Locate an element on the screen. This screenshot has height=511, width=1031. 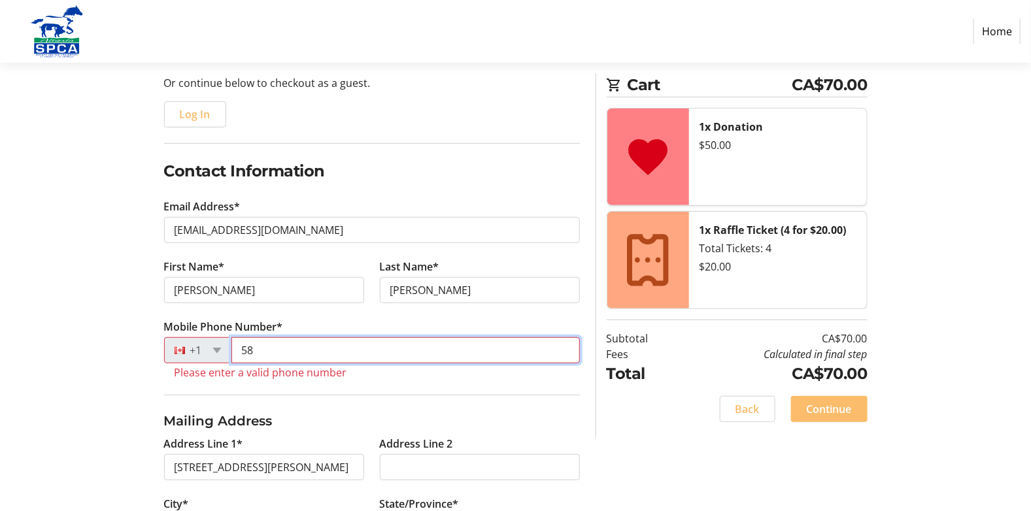
img: Alberta SPCA's Logo is located at coordinates (57, 31).